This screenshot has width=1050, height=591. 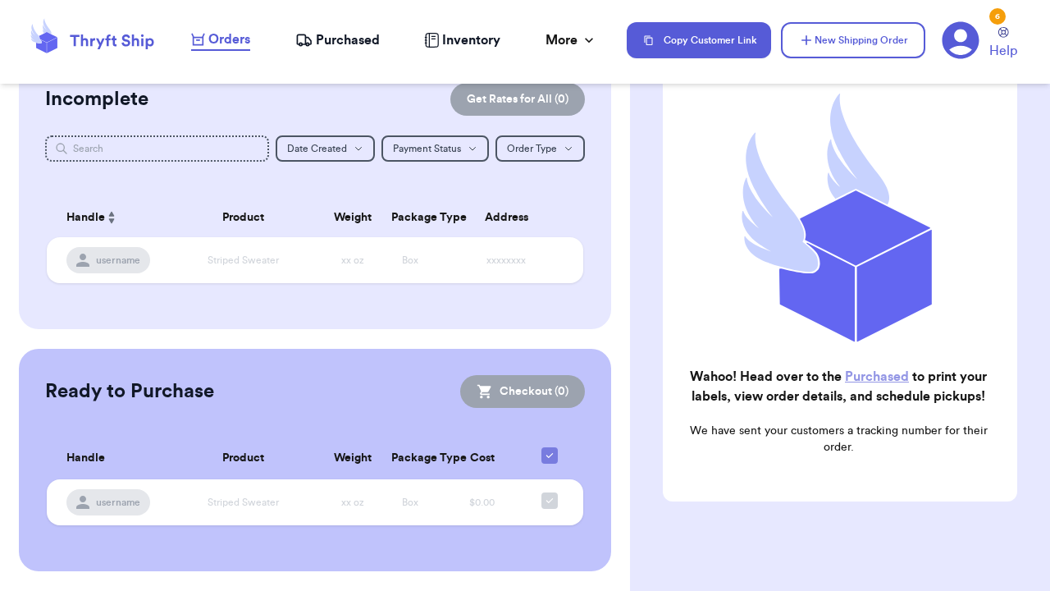 I want to click on input: Search, so click(x=157, y=148).